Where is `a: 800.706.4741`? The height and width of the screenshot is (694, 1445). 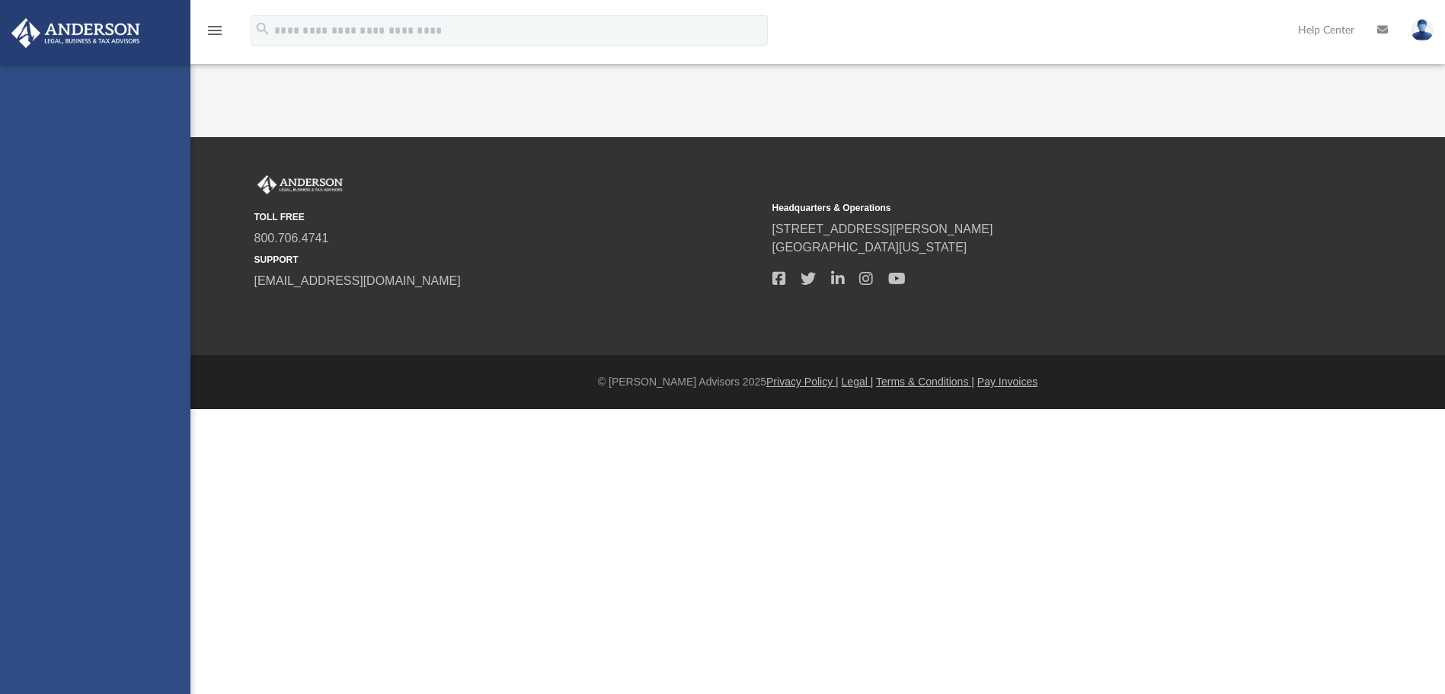
a: 800.706.4741 is located at coordinates (292, 238).